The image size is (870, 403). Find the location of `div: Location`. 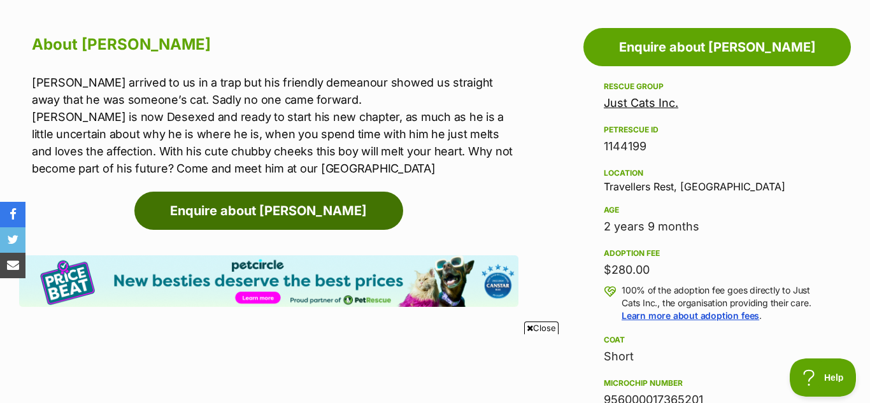

div: Location is located at coordinates (717, 173).